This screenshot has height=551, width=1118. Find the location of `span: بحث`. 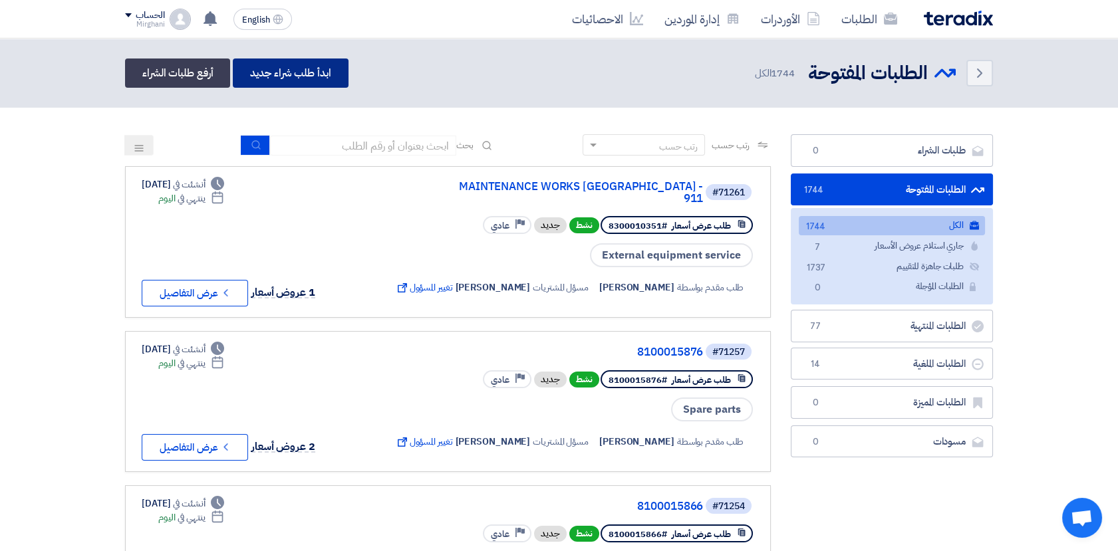

span: بحث is located at coordinates (465, 145).